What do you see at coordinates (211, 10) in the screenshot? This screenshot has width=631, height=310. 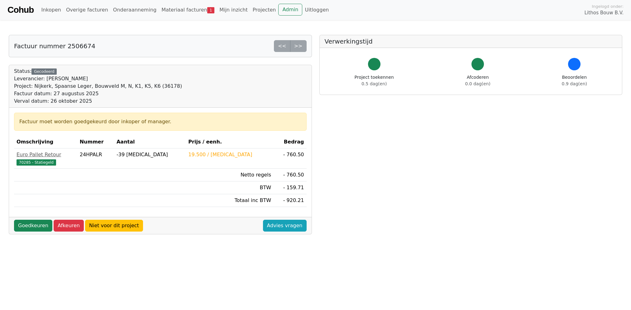 I see `span: 1` at bounding box center [211, 10].